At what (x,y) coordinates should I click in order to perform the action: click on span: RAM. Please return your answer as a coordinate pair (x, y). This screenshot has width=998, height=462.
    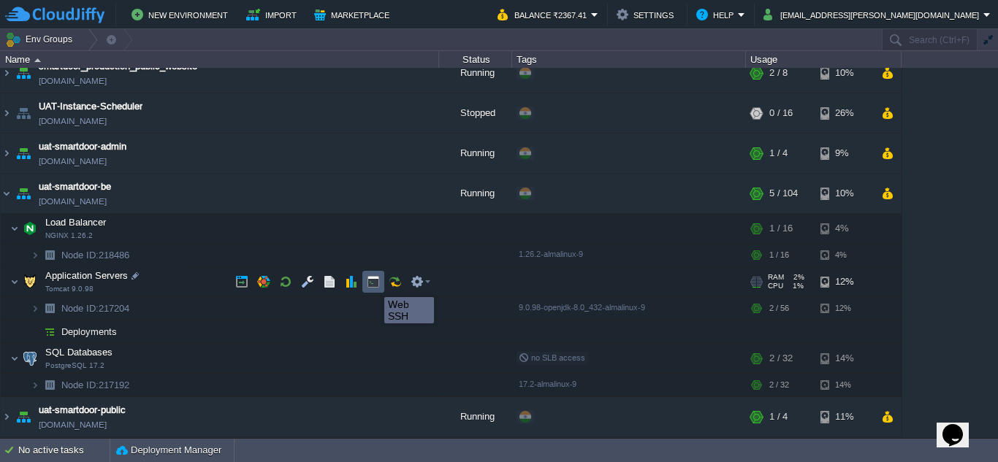
    Looking at the image, I should click on (776, 278).